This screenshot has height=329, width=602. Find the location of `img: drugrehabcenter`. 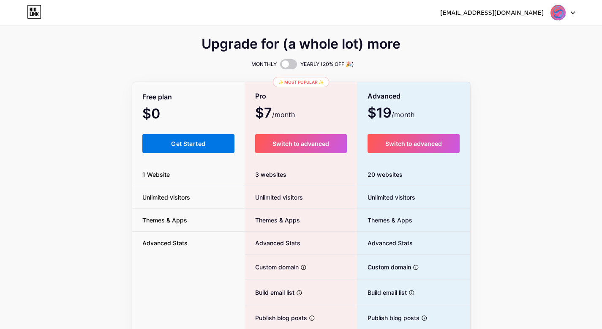

img: drugrehabcenter is located at coordinates (558, 13).